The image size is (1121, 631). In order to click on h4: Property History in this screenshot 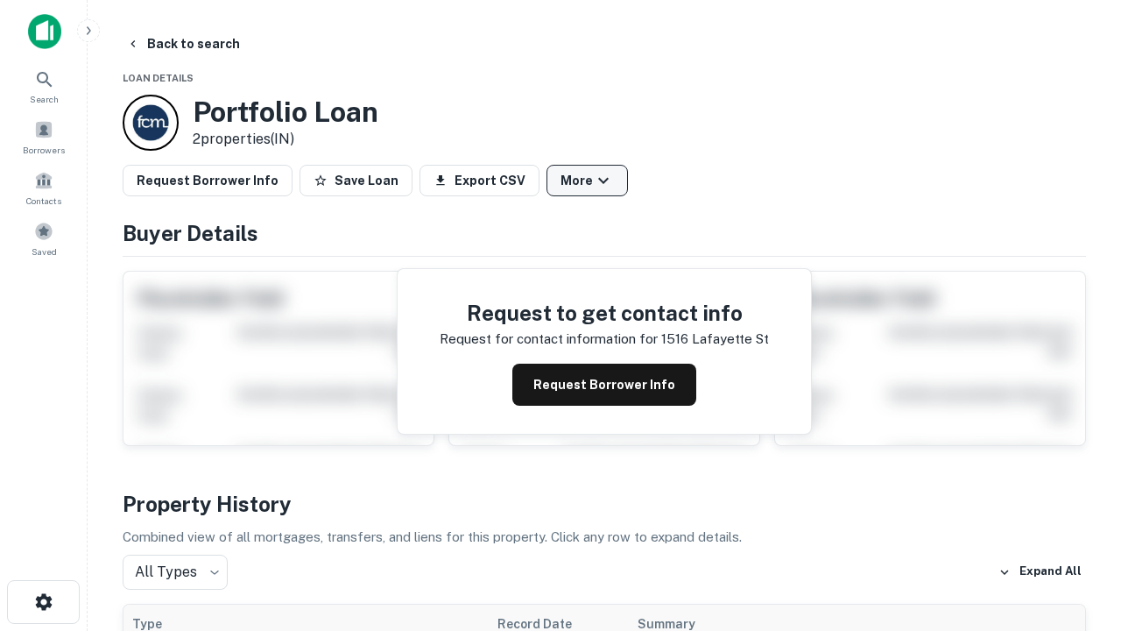, I will do `click(604, 504)`.